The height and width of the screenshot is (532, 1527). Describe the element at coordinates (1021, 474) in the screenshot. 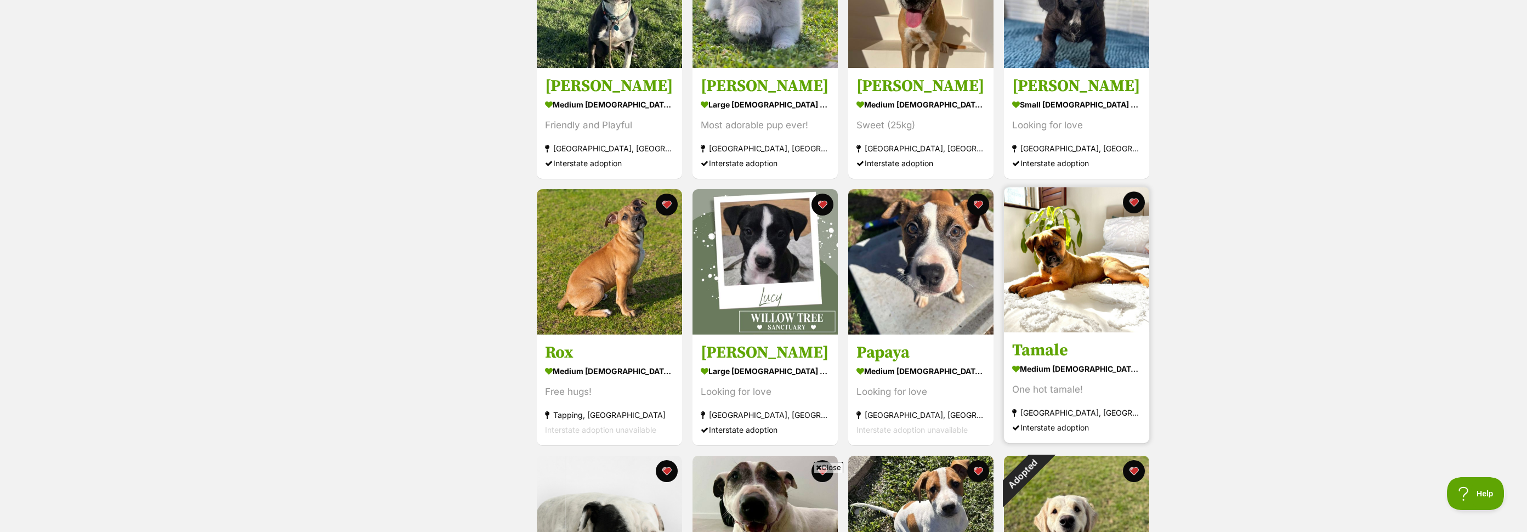

I see `div: Adopted` at that location.